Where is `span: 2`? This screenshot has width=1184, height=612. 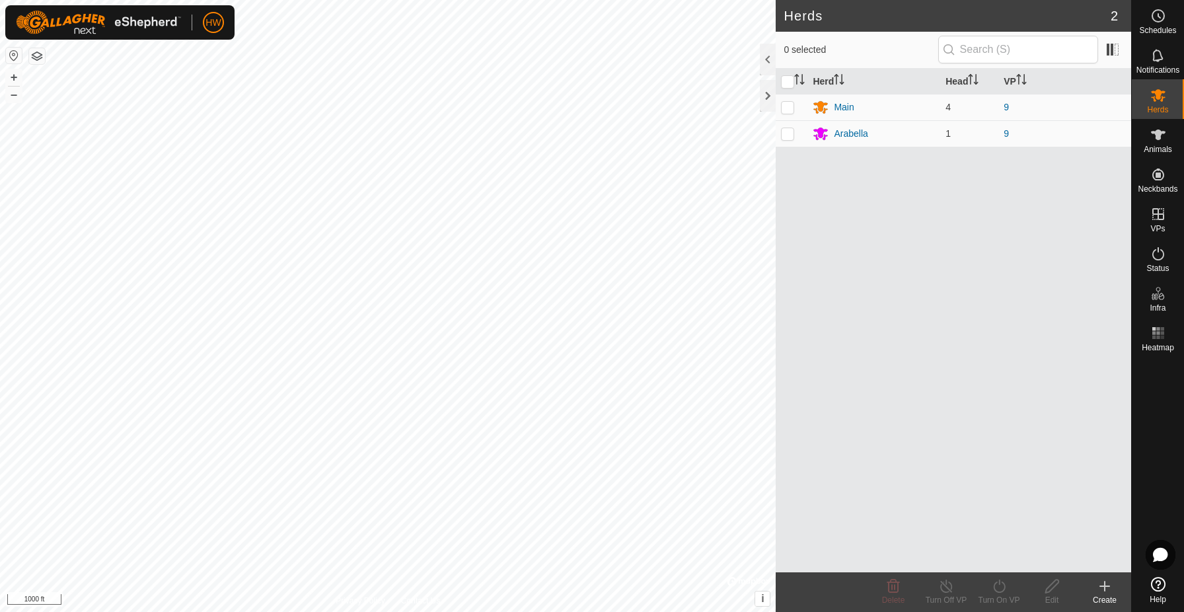
span: 2 is located at coordinates (1114, 16).